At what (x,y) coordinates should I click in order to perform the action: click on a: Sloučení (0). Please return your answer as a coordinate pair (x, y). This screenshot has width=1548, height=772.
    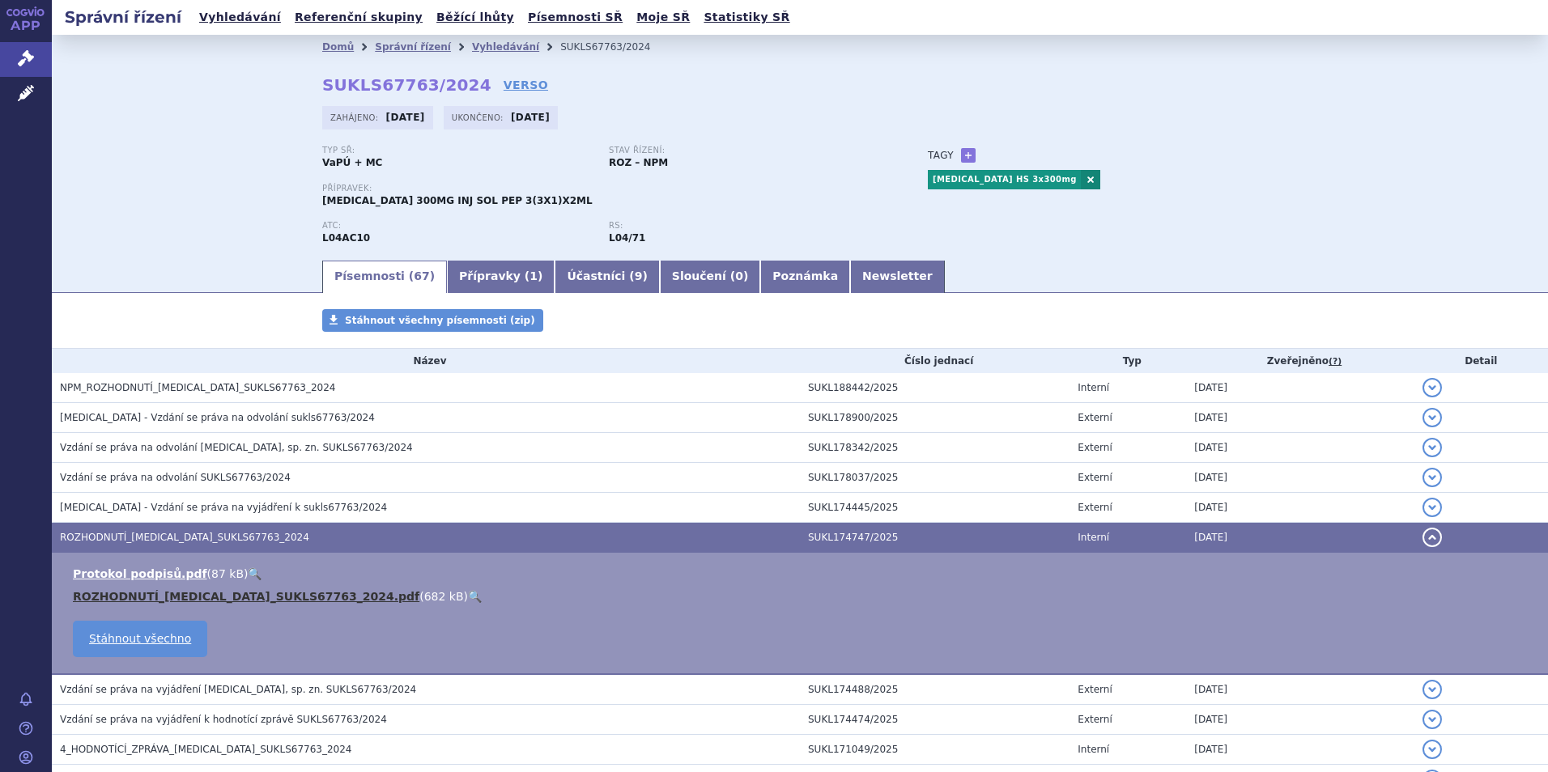
    Looking at the image, I should click on (710, 277).